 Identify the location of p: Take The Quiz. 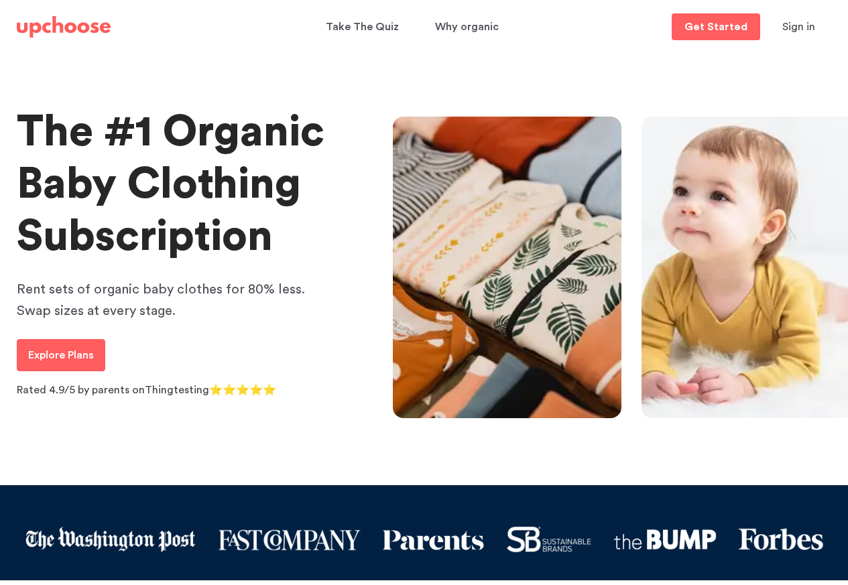
(362, 27).